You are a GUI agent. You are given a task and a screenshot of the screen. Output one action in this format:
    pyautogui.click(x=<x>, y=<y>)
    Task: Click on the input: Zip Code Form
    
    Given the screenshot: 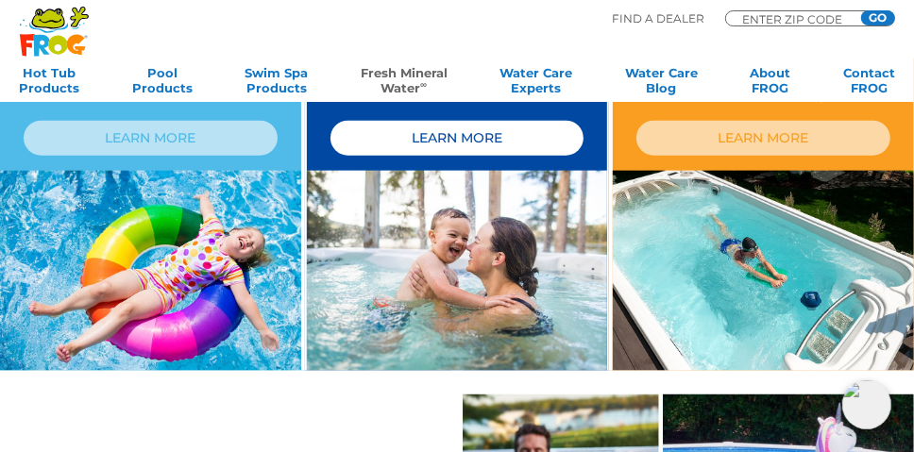 What is the action you would take?
    pyautogui.click(x=797, y=19)
    